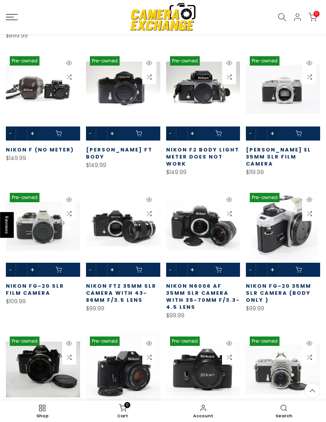 This screenshot has height=422, width=326. I want to click on a: Nikon FG-20 SLR Film Camera, so click(35, 290).